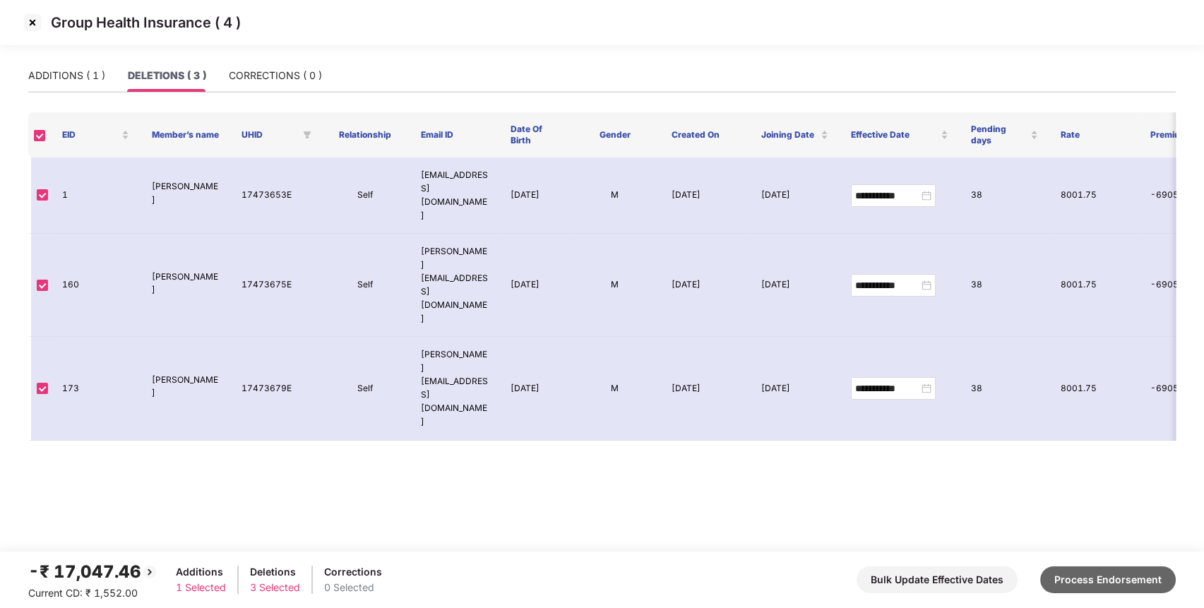 Image resolution: width=1204 pixels, height=608 pixels. I want to click on th: Member’s name, so click(185, 135).